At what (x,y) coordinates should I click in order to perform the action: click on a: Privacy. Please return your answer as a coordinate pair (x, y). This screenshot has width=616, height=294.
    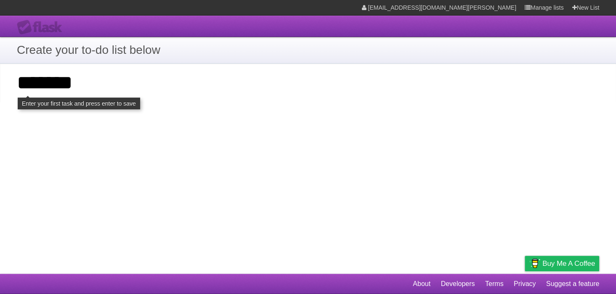
    Looking at the image, I should click on (524, 284).